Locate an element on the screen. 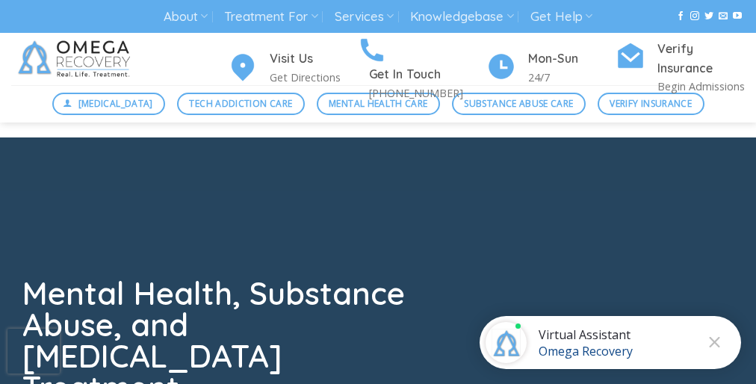 This screenshot has height=384, width=756. a: Get Help is located at coordinates (561, 16).